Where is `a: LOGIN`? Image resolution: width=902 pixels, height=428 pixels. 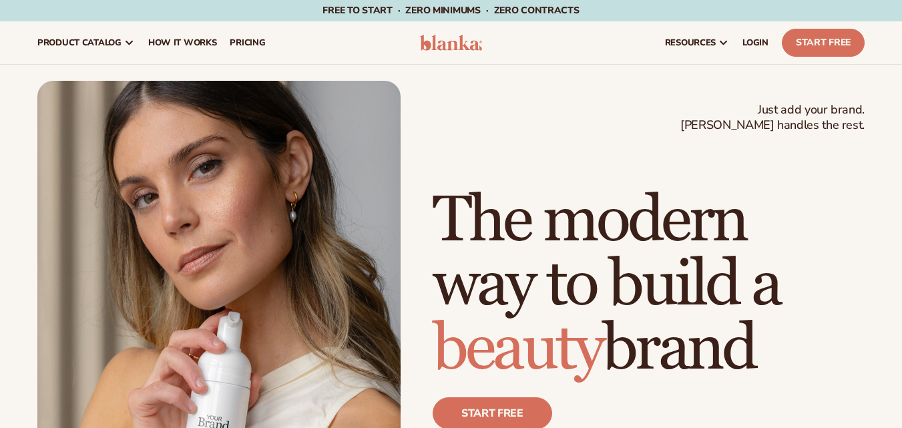
a: LOGIN is located at coordinates (755, 43).